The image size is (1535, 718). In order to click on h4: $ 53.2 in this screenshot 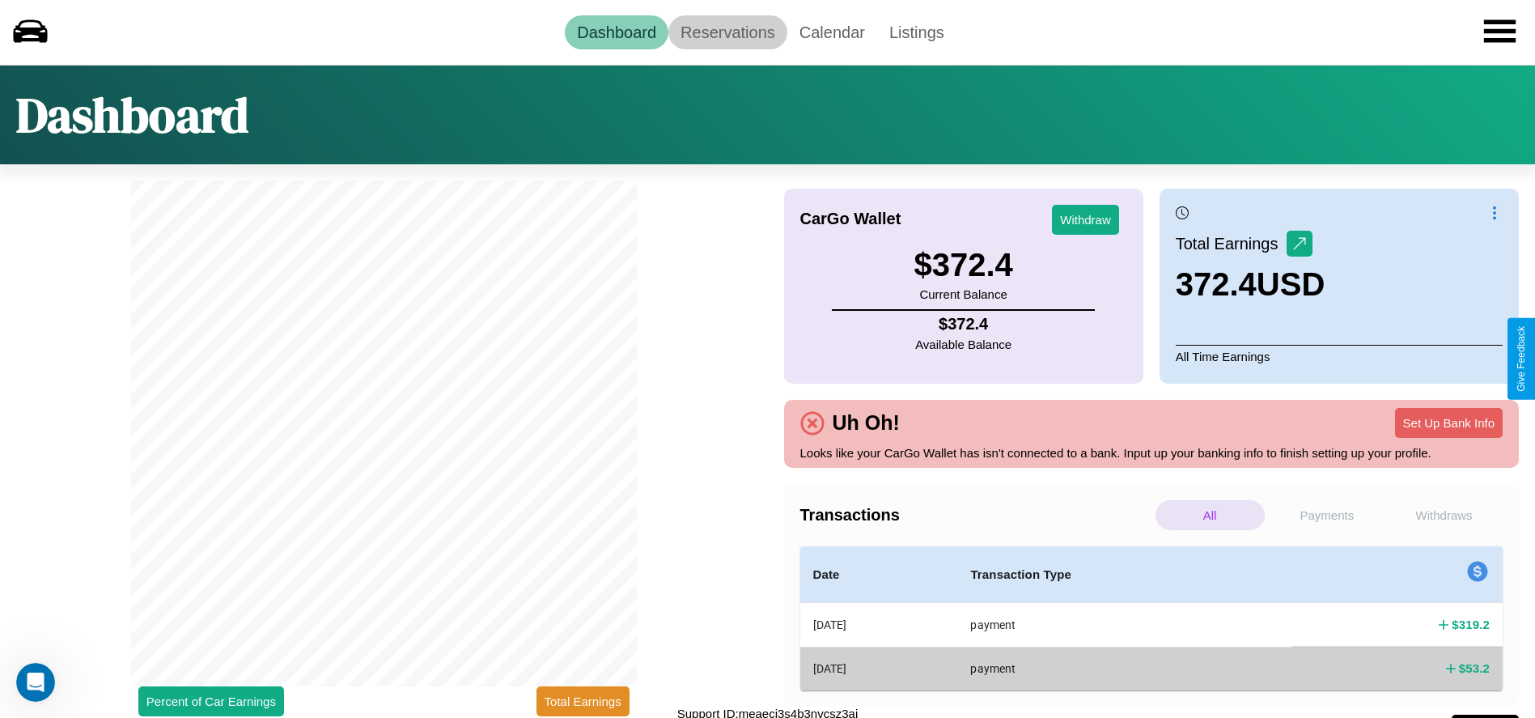, I will do `click(1474, 667)`.